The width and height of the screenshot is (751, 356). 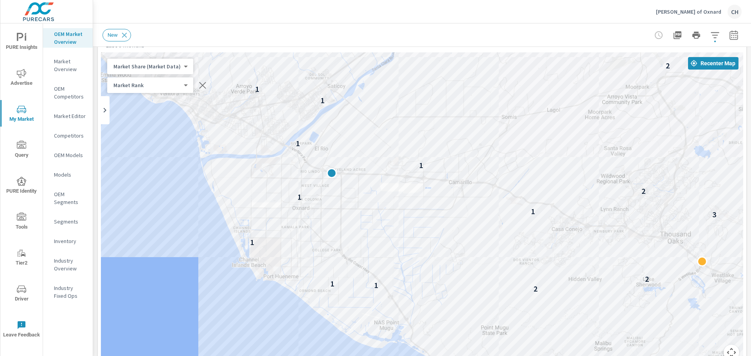 I want to click on span: Recenter Map, so click(x=713, y=63).